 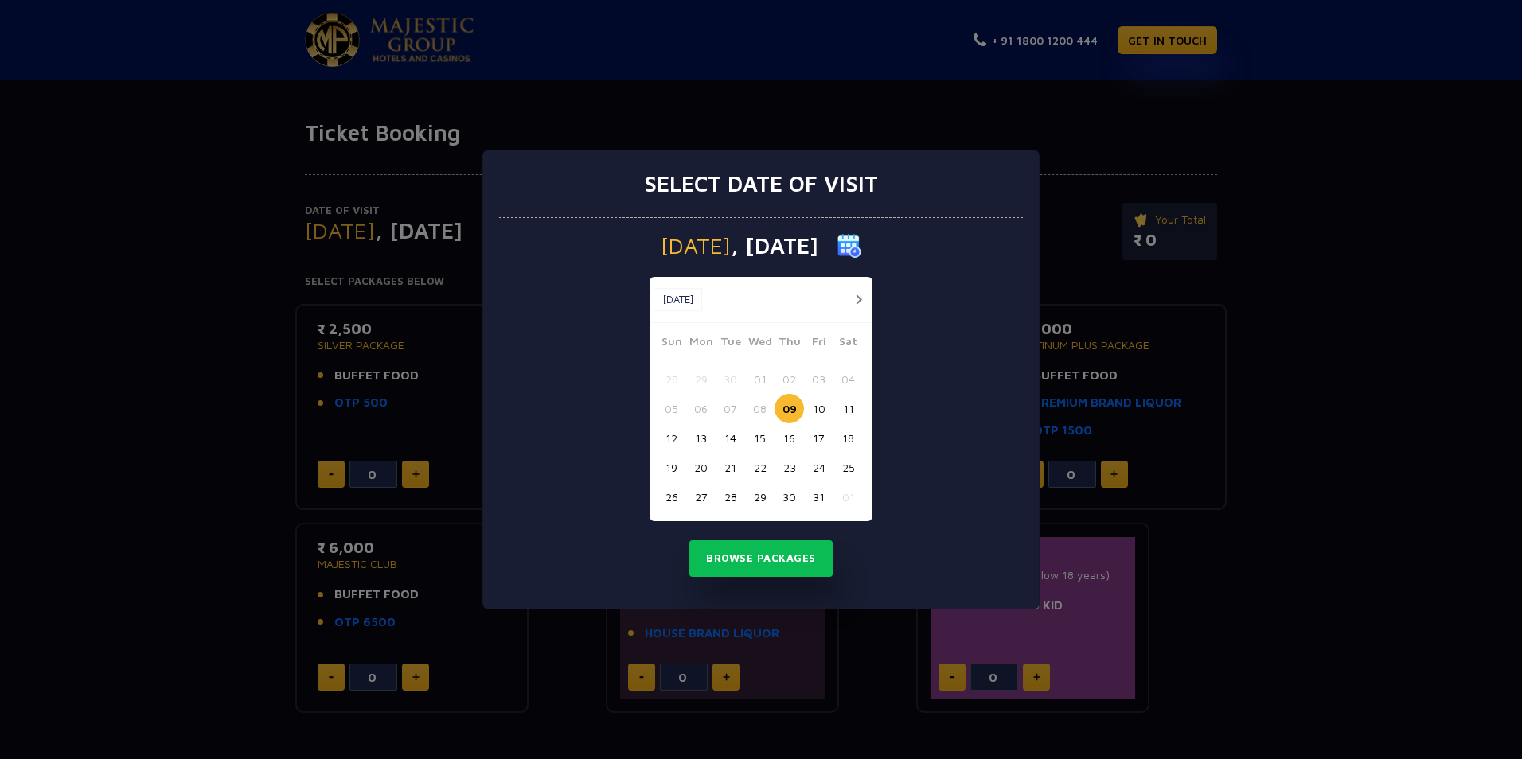 What do you see at coordinates (849, 246) in the screenshot?
I see `img: calender icon` at bounding box center [849, 246].